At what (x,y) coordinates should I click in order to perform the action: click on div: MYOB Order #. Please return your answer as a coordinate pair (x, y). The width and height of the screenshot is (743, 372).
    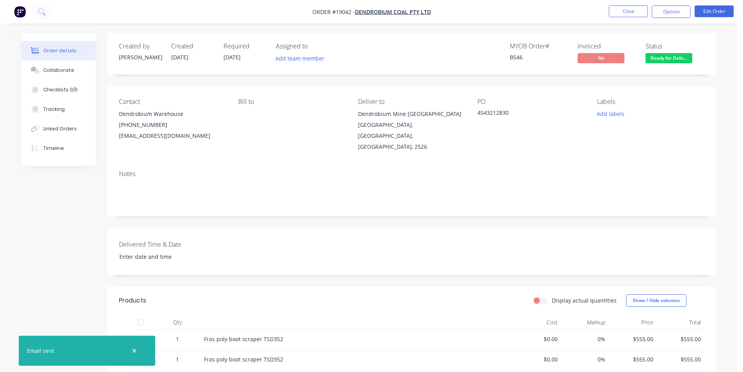
    Looking at the image, I should click on (539, 46).